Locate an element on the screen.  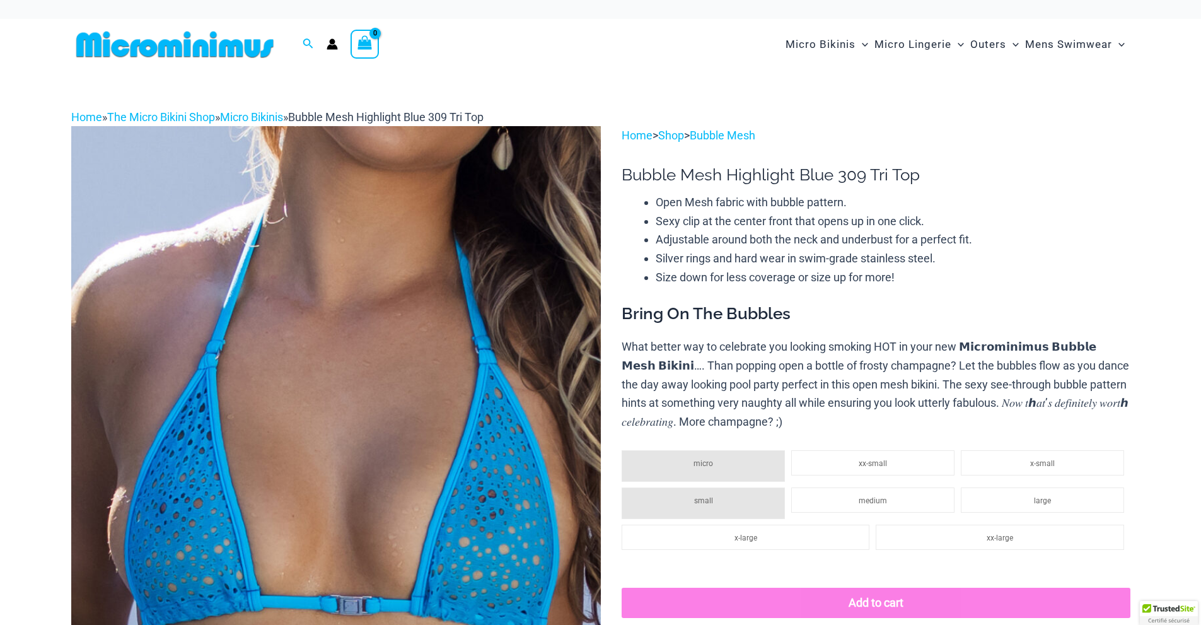
li: Sexy clip at the center front that opens up in one click. is located at coordinates (892, 221).